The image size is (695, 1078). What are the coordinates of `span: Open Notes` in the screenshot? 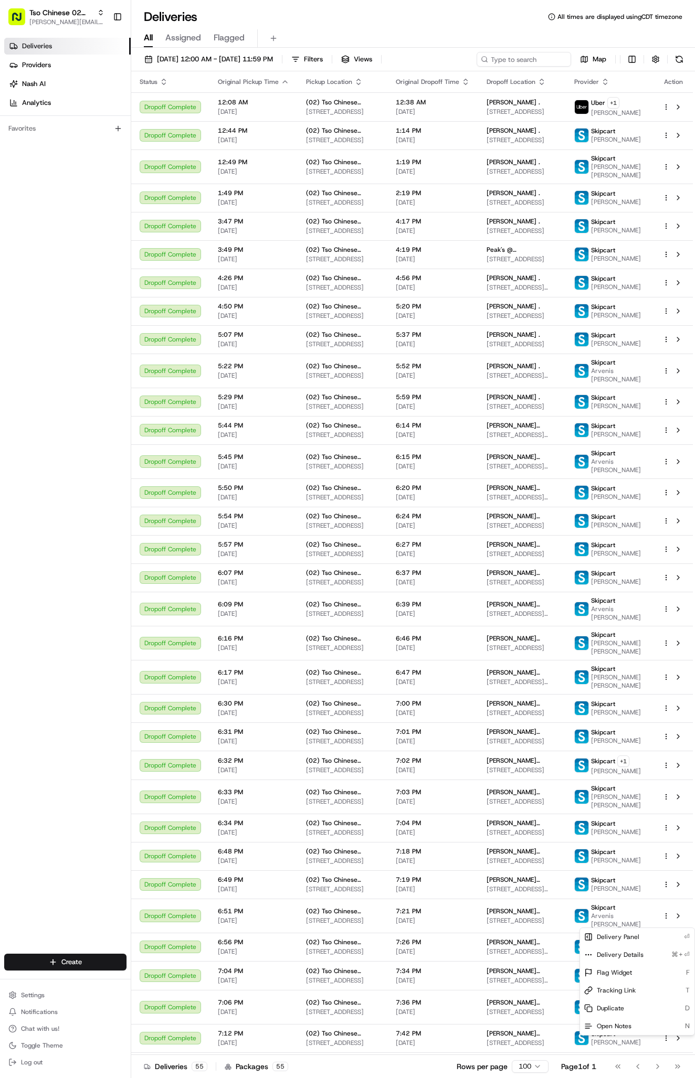 It's located at (614, 1026).